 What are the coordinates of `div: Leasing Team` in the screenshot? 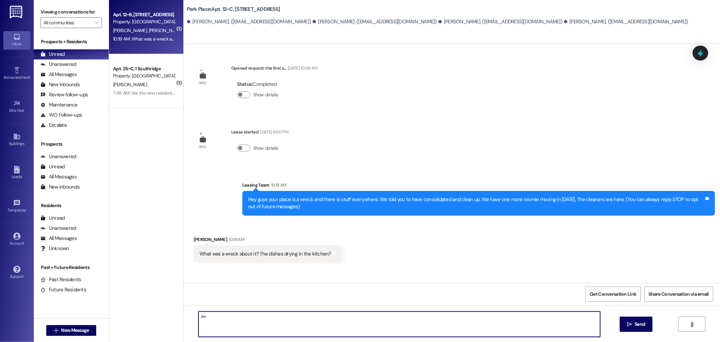 It's located at (479, 186).